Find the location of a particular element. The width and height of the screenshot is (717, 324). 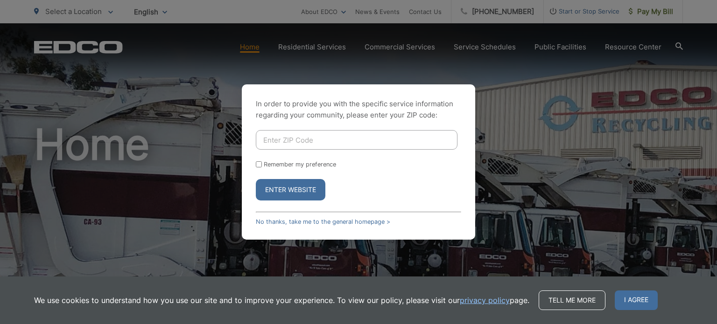

span: I agree is located at coordinates (636, 300).